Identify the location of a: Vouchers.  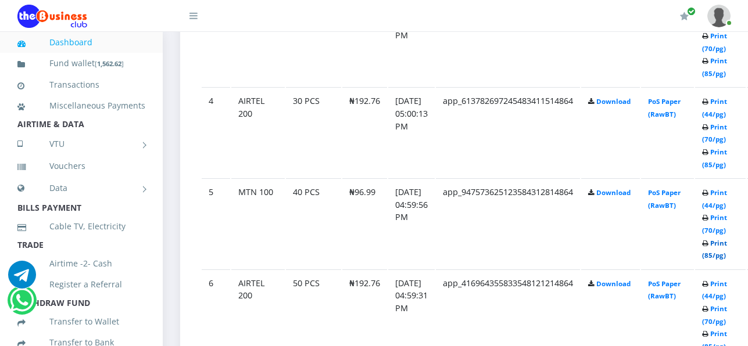
(81, 166).